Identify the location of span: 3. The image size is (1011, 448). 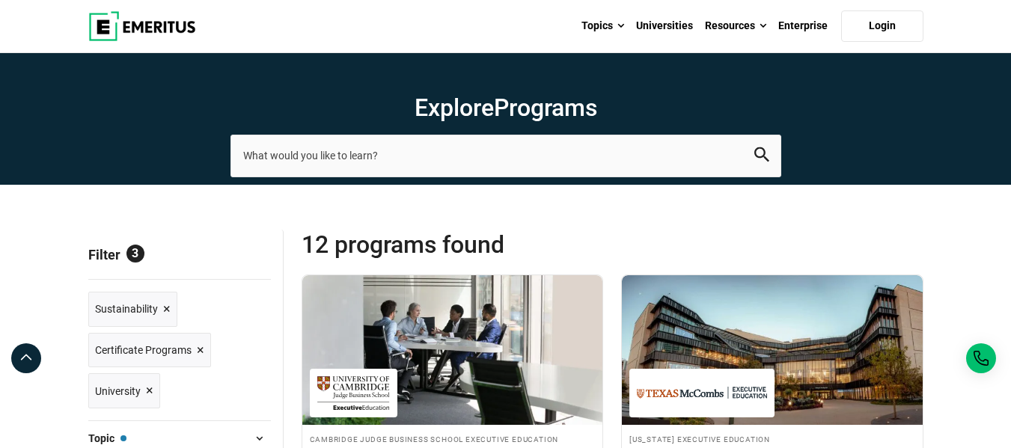
(135, 254).